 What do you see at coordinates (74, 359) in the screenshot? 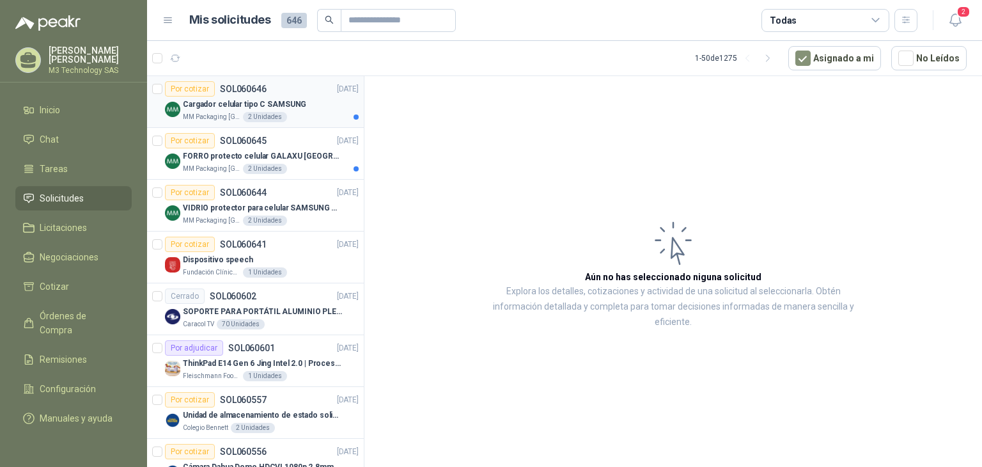
I see `a: Remisiones` at bounding box center [74, 359].